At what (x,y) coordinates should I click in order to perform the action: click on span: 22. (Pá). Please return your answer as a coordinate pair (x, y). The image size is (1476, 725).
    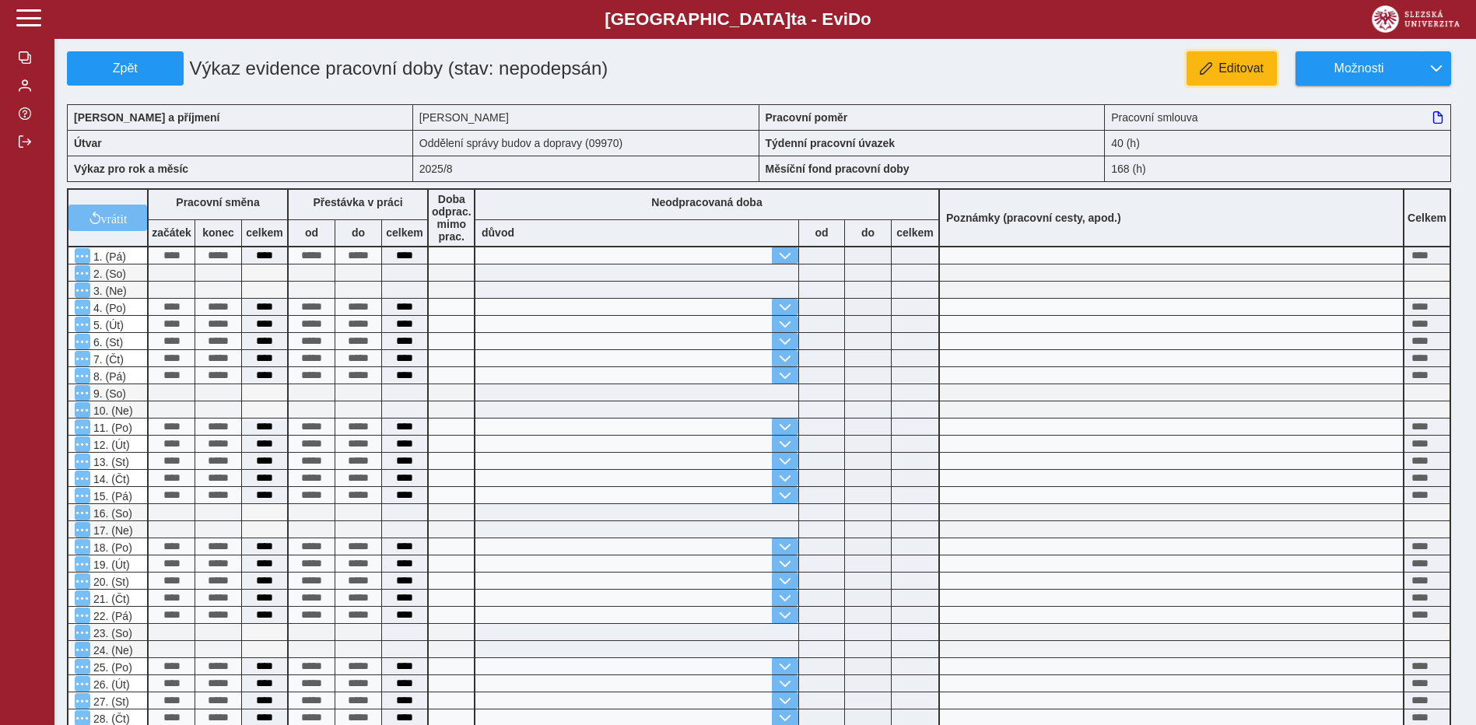
    Looking at the image, I should click on (111, 616).